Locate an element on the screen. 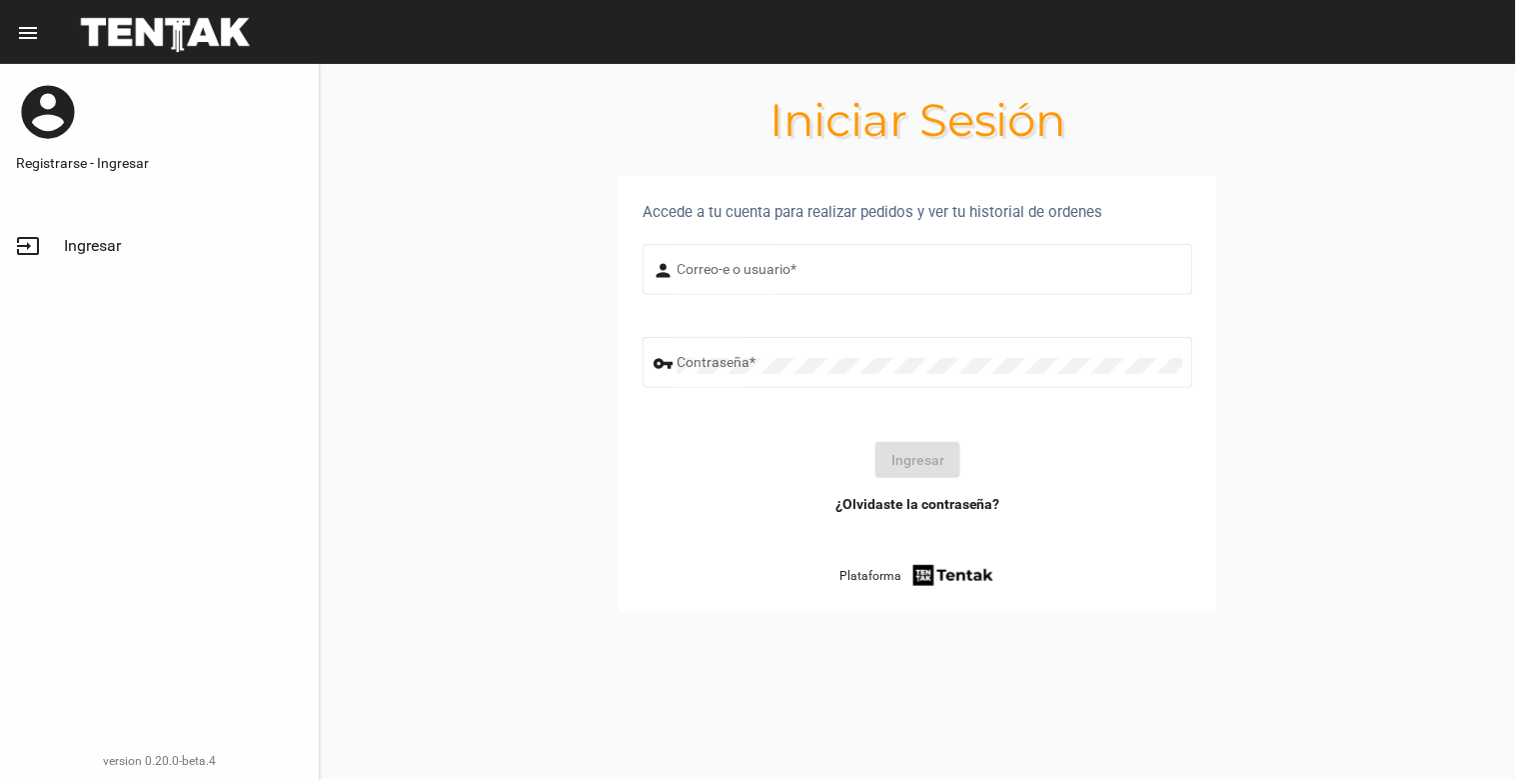 This screenshot has height=780, width=1516. a: Plataforma is located at coordinates (918, 575).